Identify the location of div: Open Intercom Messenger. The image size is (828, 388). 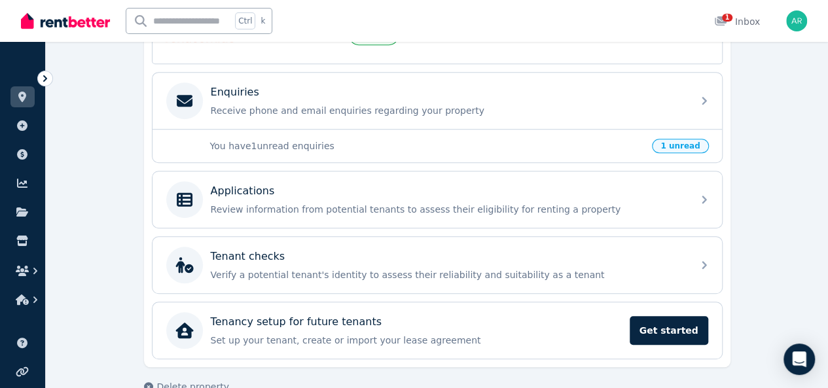
(799, 359).